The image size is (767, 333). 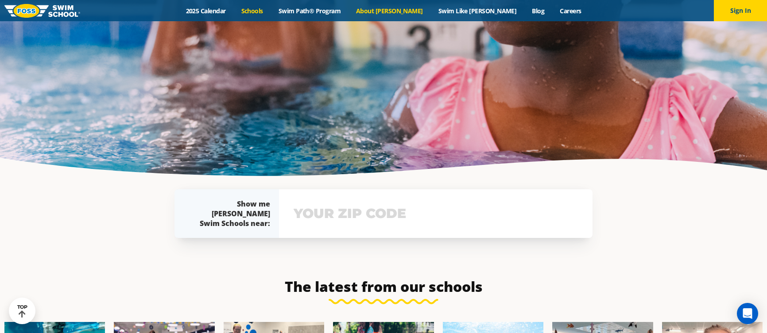 I want to click on a: Schools, so click(x=252, y=11).